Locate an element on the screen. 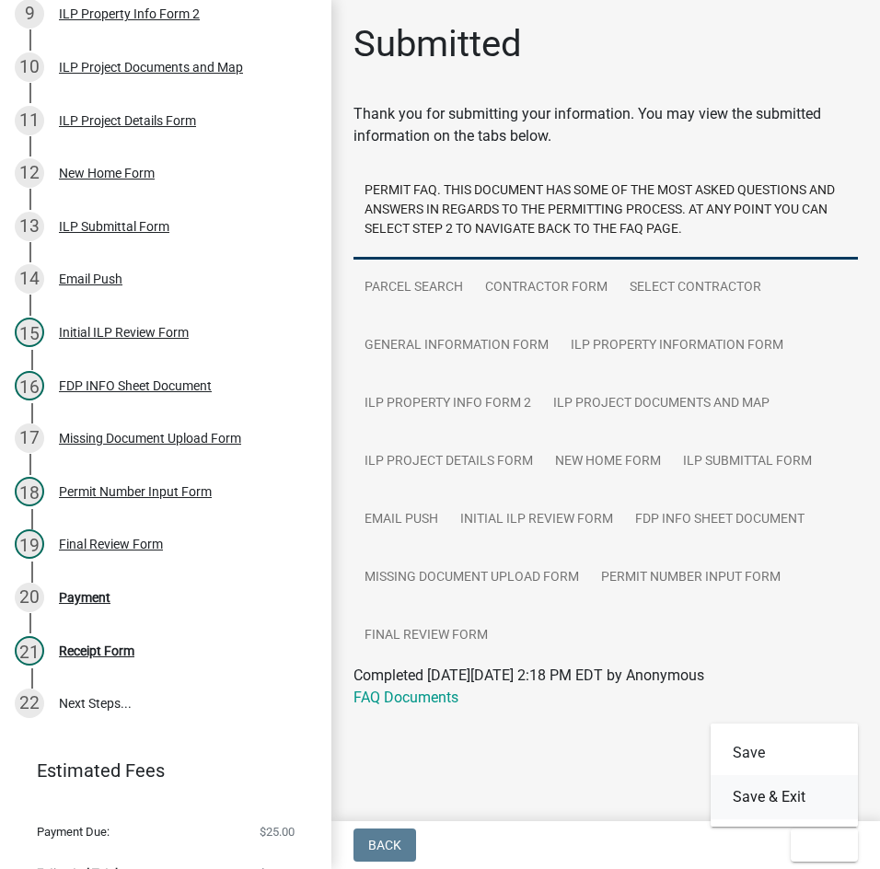  div: Final Review Form is located at coordinates (110, 544).